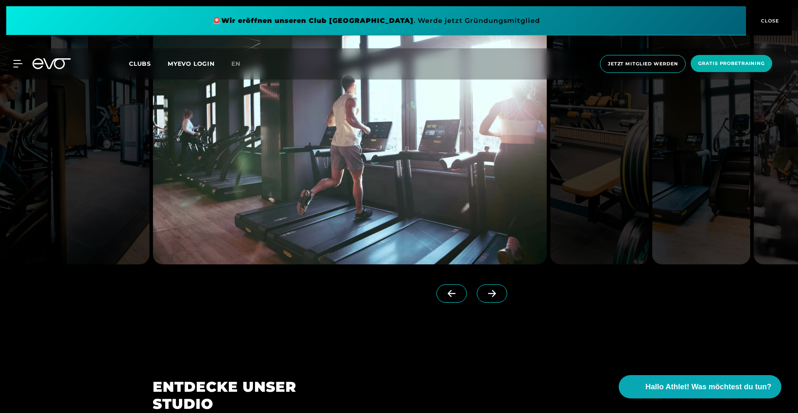 This screenshot has height=413, width=798. What do you see at coordinates (732, 63) in the screenshot?
I see `span: Gratis Probetraining` at bounding box center [732, 63].